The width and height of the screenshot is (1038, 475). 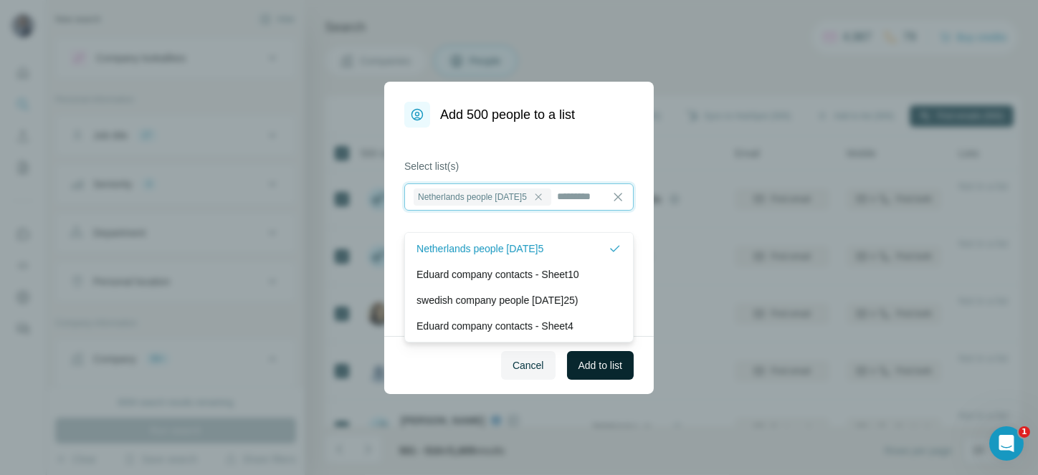 What do you see at coordinates (1024, 432) in the screenshot?
I see `span: 1` at bounding box center [1024, 432].